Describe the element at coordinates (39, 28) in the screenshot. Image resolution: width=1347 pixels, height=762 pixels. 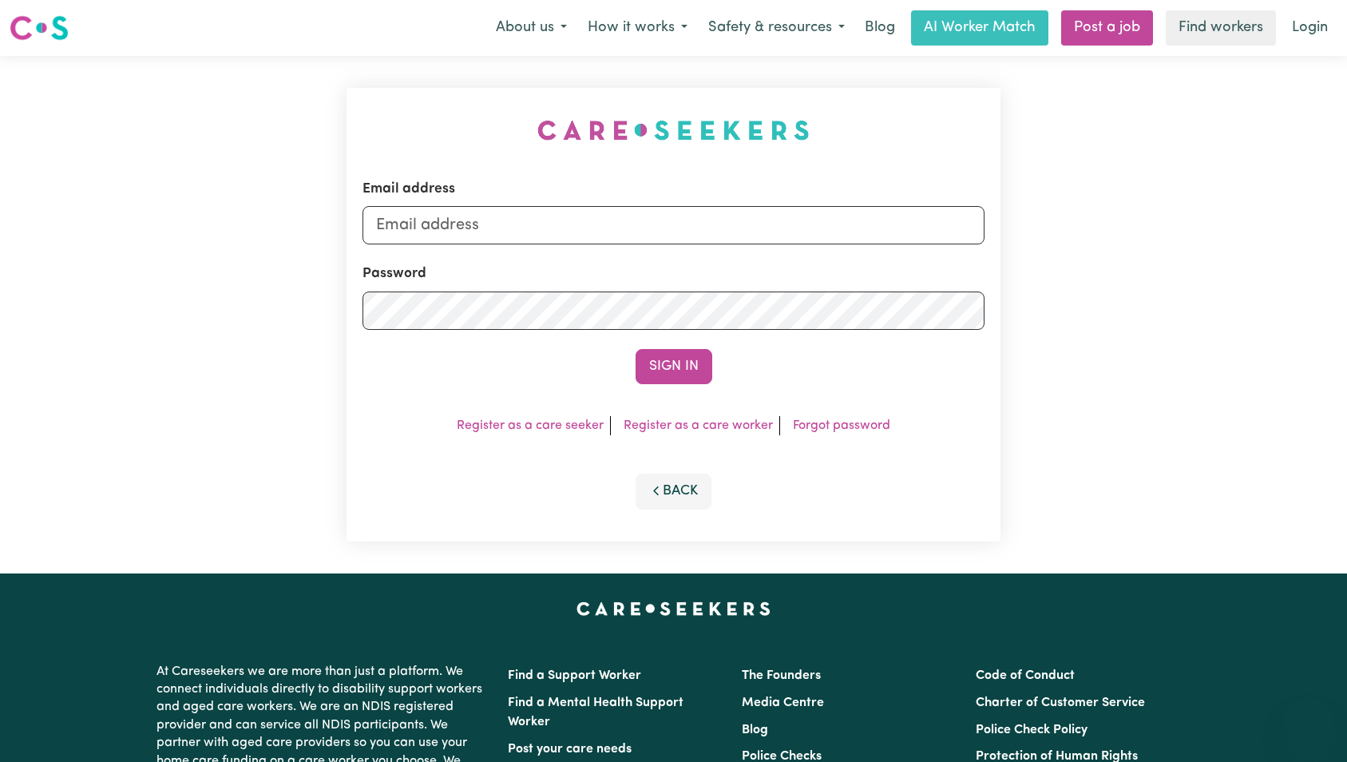
I see `a: Careseekers logo` at that location.